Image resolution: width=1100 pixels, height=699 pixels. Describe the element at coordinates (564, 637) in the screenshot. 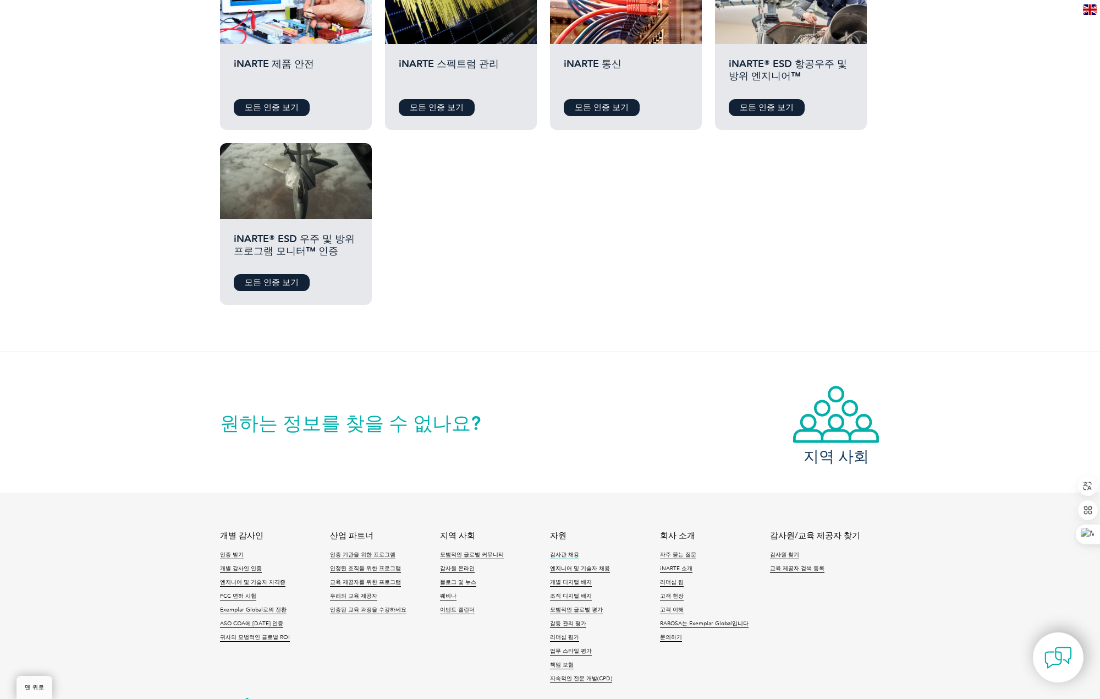

I see `font: 리더십 평가` at that location.